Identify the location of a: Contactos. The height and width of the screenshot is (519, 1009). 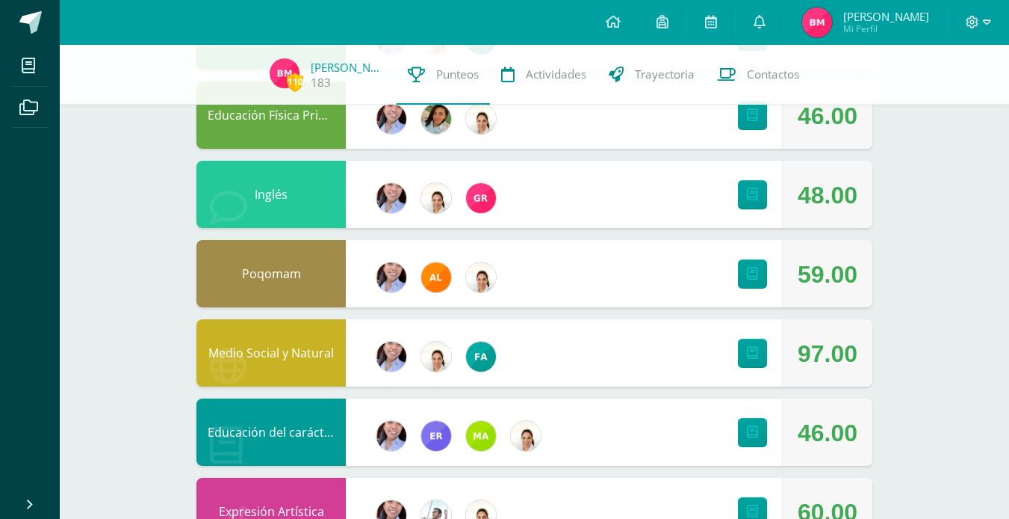
(758, 75).